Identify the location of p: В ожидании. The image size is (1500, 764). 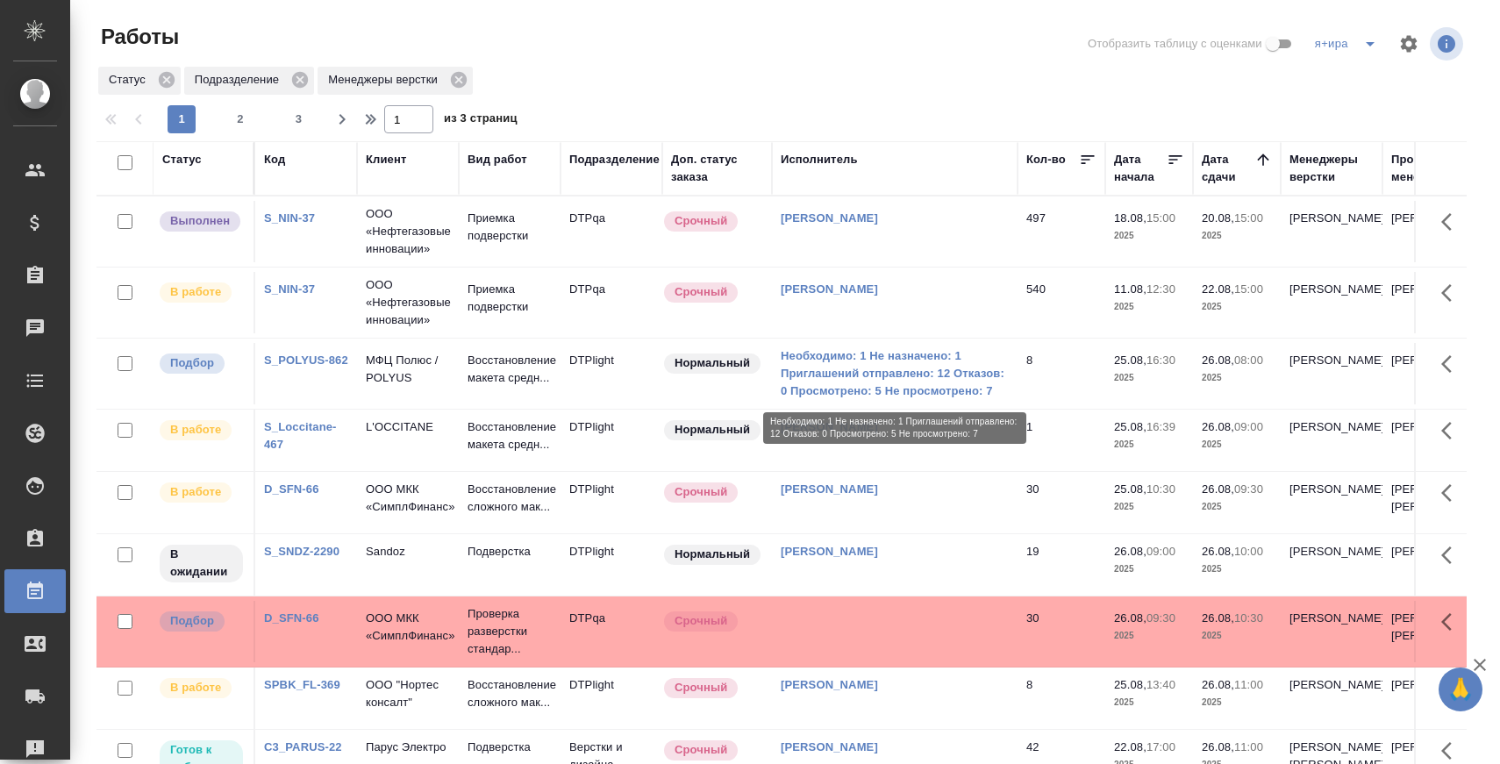
(201, 563).